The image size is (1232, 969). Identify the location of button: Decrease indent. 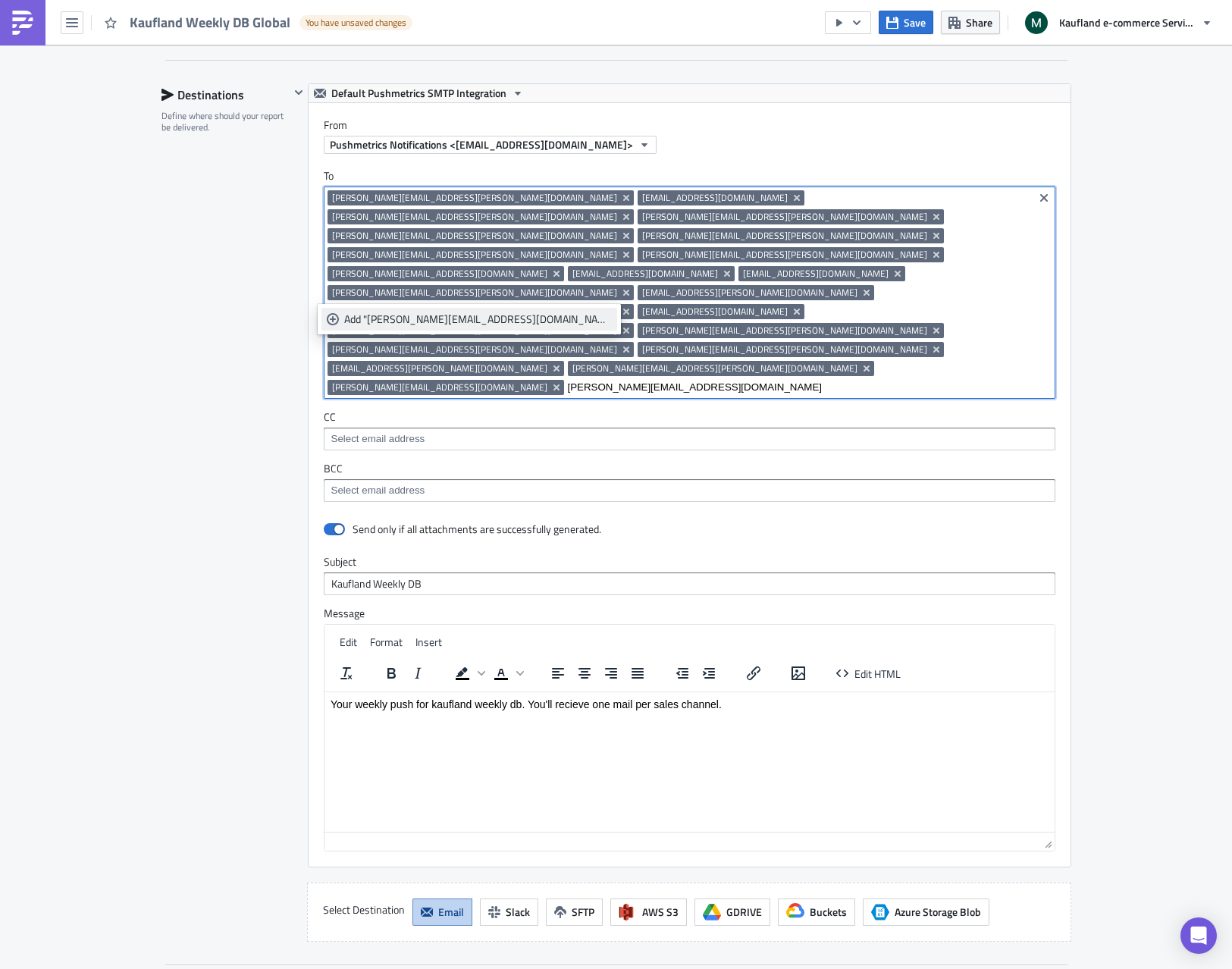
(683, 673).